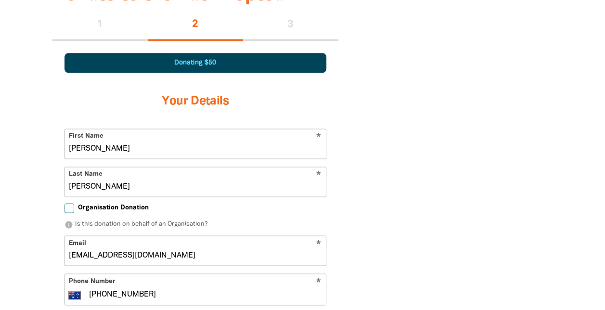  What do you see at coordinates (113, 208) in the screenshot?
I see `span: Organisation Donation` at bounding box center [113, 208].